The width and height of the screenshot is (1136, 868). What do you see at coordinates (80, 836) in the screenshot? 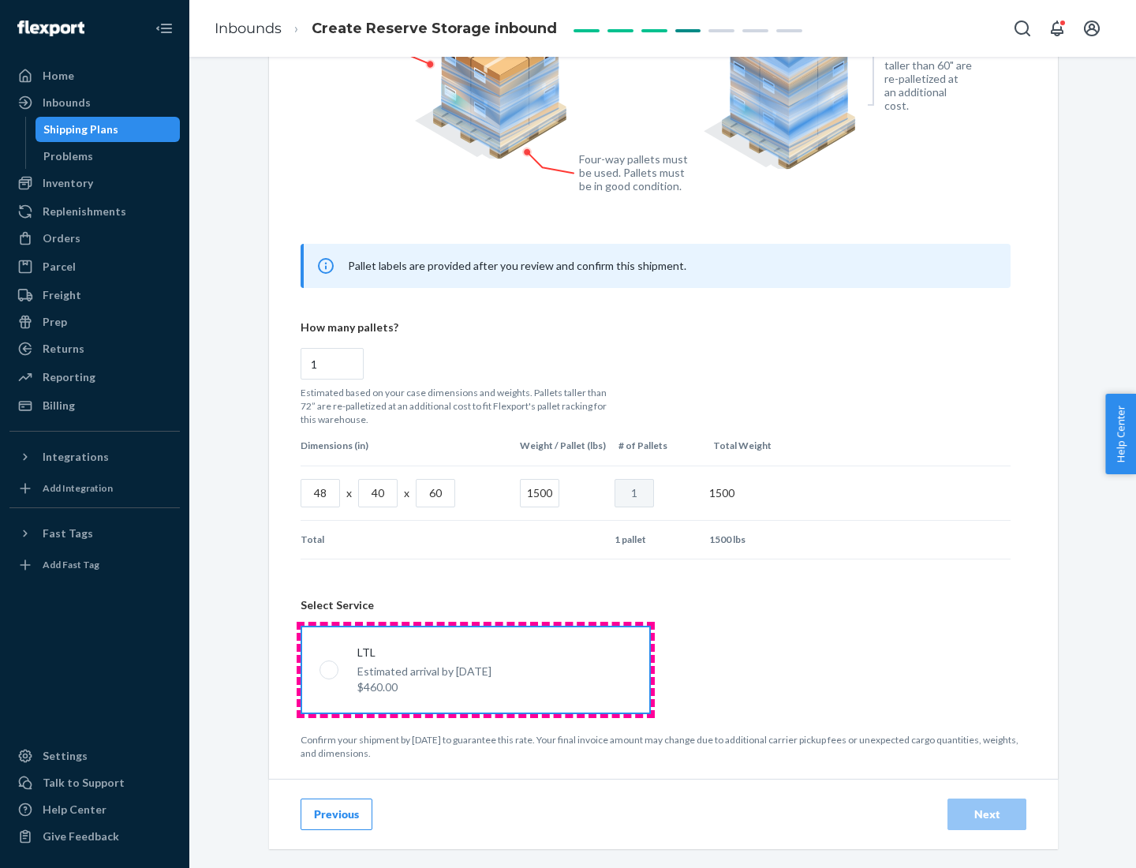
I see `div: Give Feedback` at bounding box center [80, 836].